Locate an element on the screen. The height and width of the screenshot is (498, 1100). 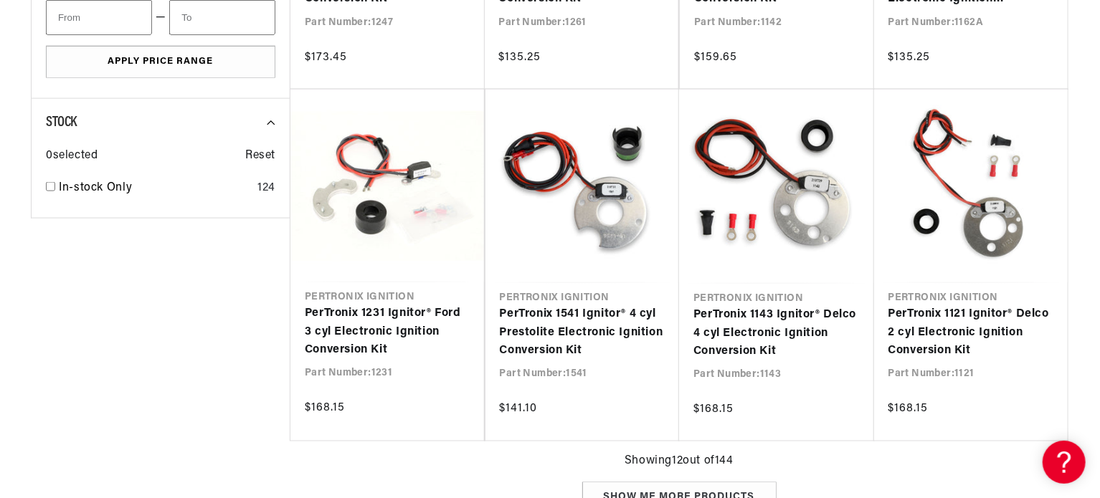
div: 124 is located at coordinates (266, 189).